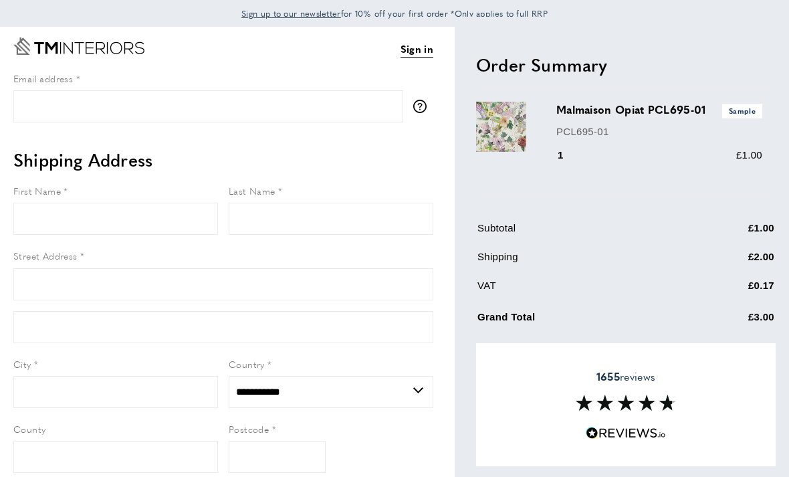  Describe the element at coordinates (45, 255) in the screenshot. I see `span: Street Address` at that location.